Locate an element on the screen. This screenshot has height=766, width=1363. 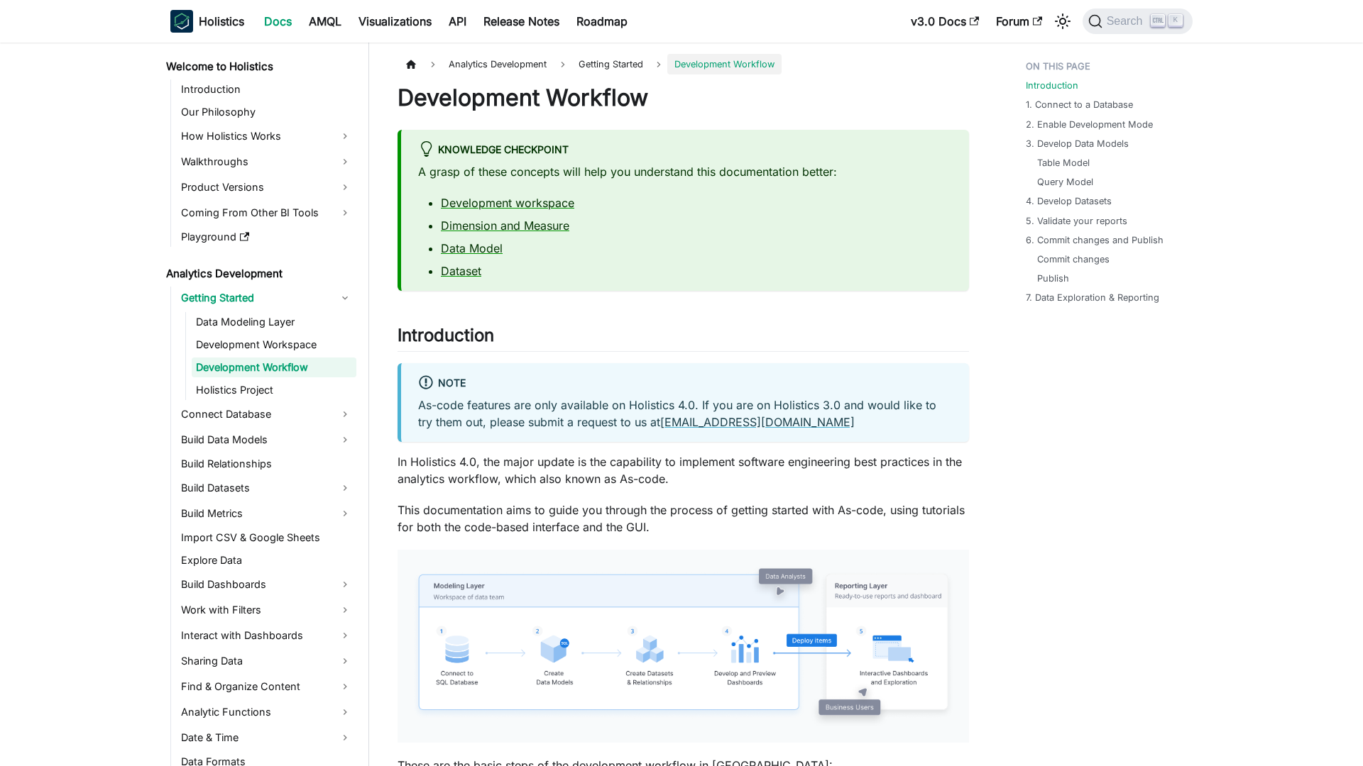
a: Holistics Project is located at coordinates (274, 390).